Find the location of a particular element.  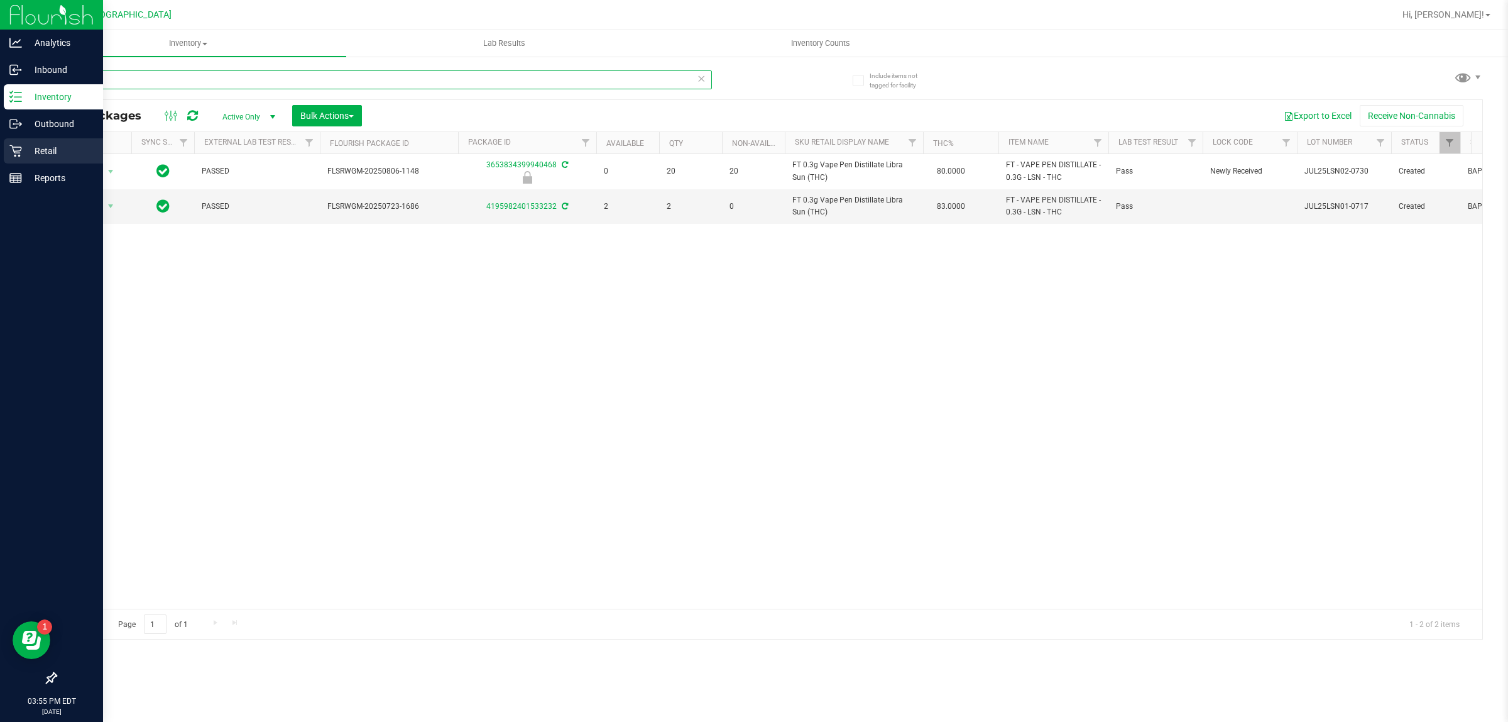

span: All Packages is located at coordinates (109, 116).